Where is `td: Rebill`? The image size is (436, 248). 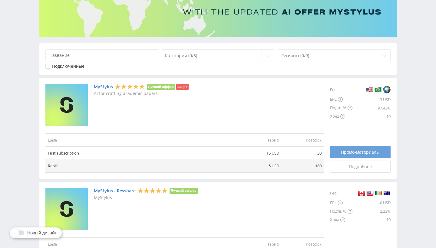
td: Rebill is located at coordinates (142, 166).